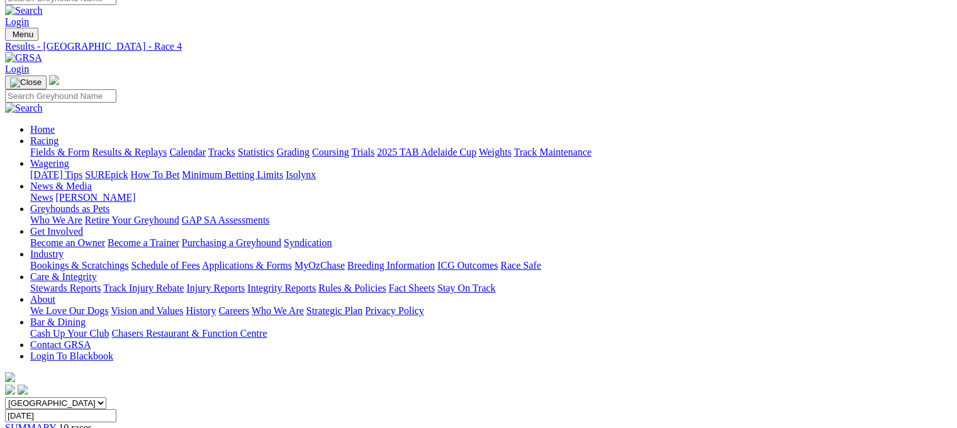  I want to click on a: Become a Trainer, so click(143, 242).